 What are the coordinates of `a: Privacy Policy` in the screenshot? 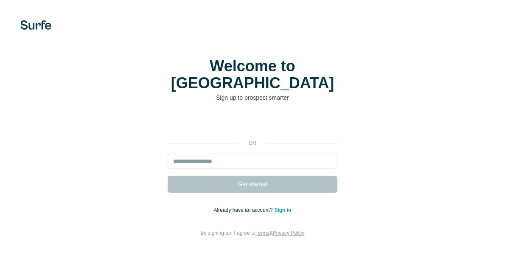 It's located at (288, 233).